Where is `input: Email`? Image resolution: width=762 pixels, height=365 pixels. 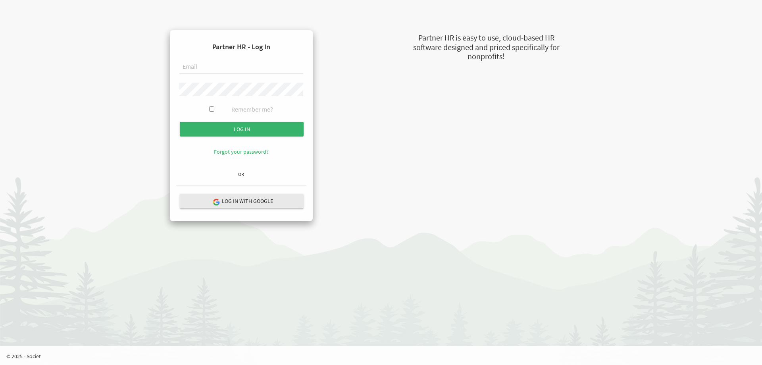
input: Email is located at coordinates (241, 67).